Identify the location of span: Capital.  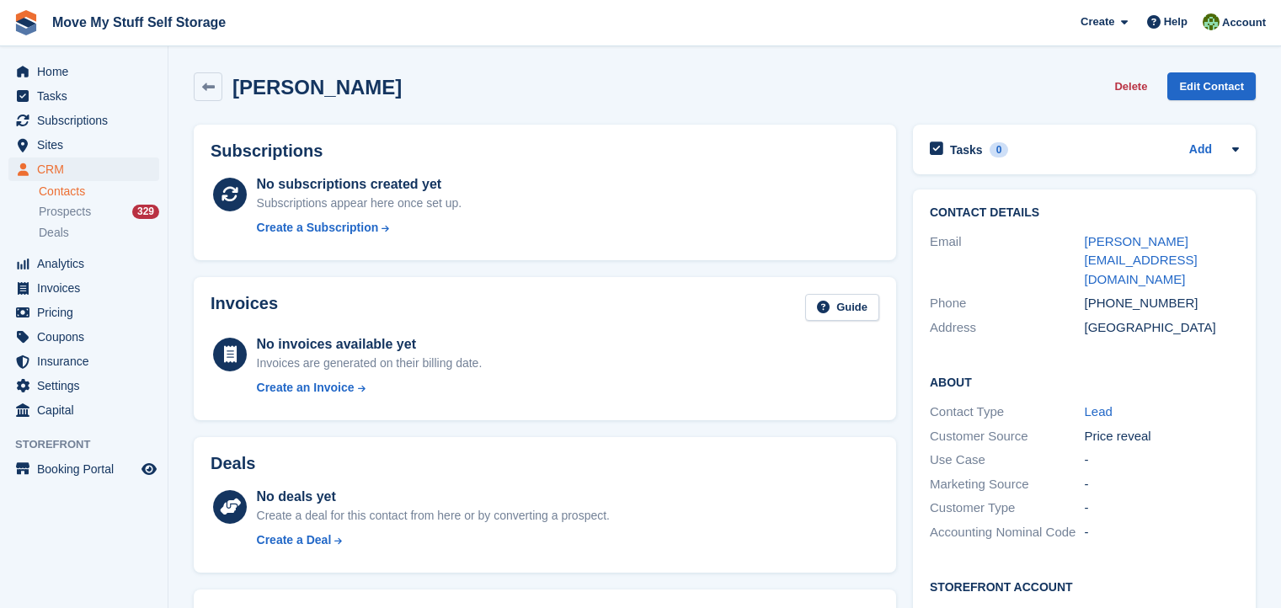
(88, 410).